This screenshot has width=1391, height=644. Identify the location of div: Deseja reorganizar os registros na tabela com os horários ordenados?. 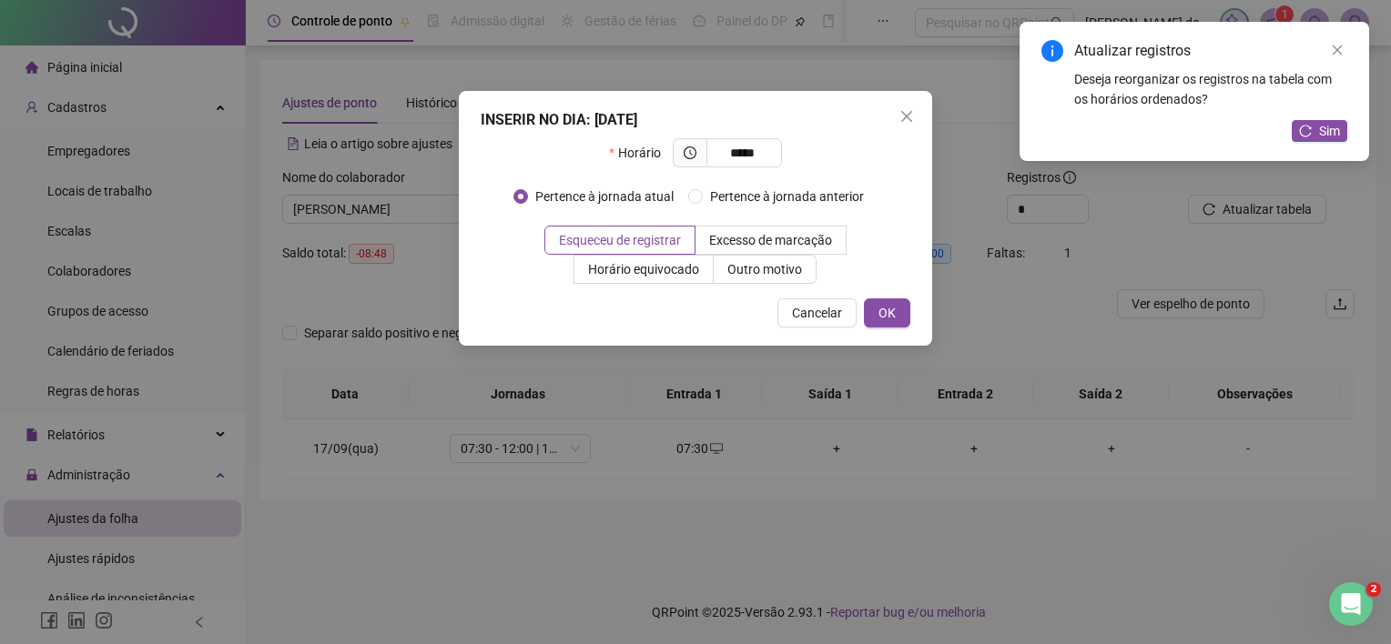
(1210, 89).